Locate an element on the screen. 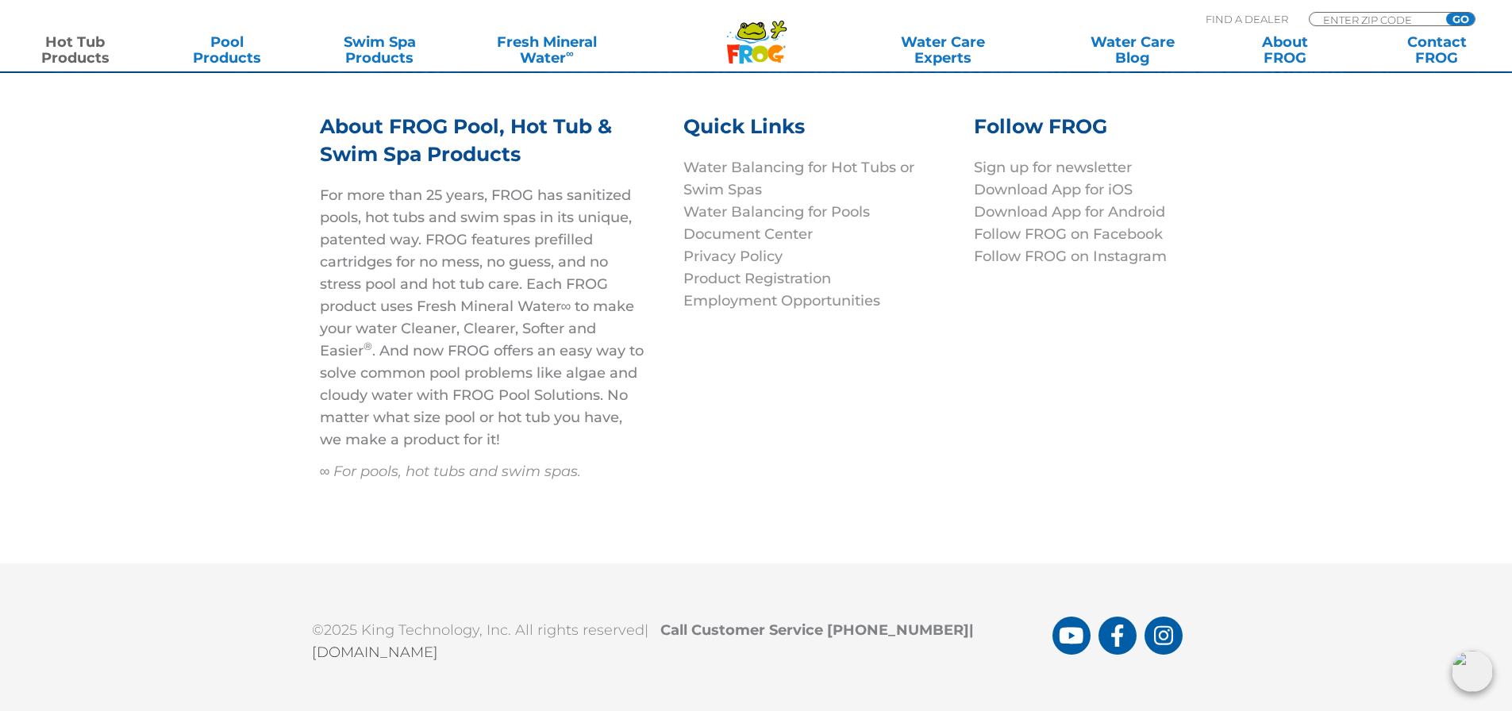  a: ContactFROG is located at coordinates (1436, 50).